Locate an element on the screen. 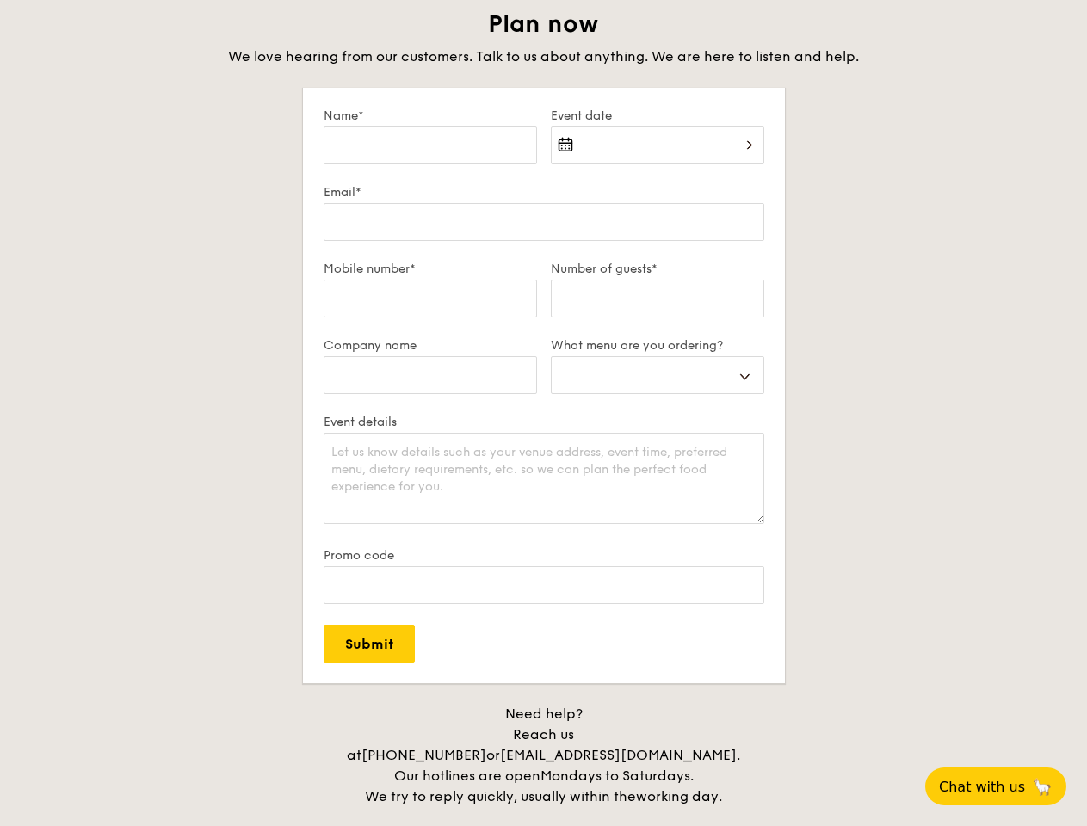 Image resolution: width=1087 pixels, height=826 pixels. label: What menu are you ordering? is located at coordinates (658, 345).